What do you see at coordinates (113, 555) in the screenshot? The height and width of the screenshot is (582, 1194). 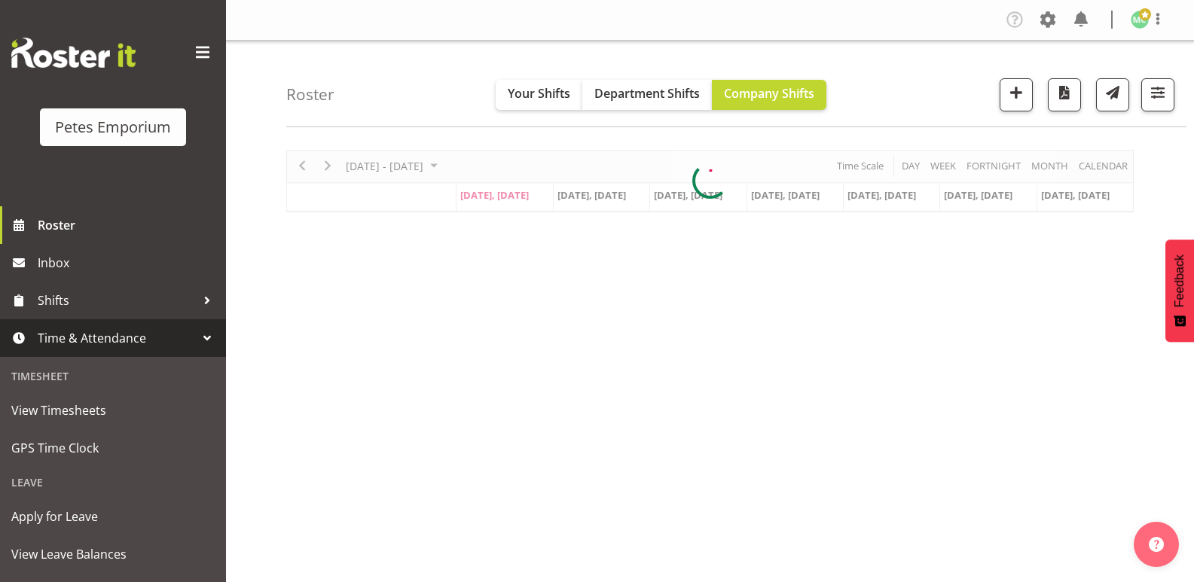 I see `a: View Leave Balances` at bounding box center [113, 555].